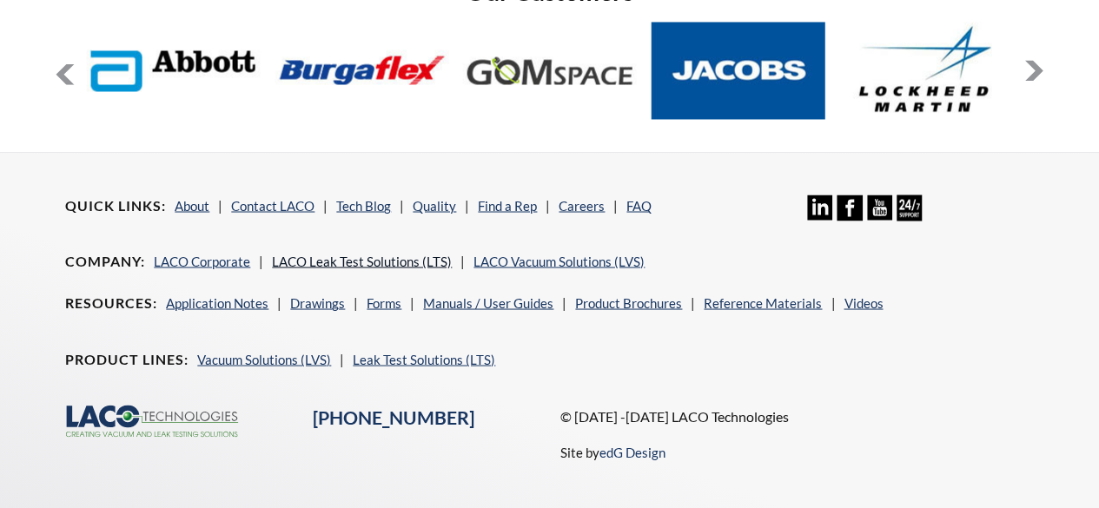 This screenshot has height=508, width=1099. I want to click on a: Drawings, so click(317, 302).